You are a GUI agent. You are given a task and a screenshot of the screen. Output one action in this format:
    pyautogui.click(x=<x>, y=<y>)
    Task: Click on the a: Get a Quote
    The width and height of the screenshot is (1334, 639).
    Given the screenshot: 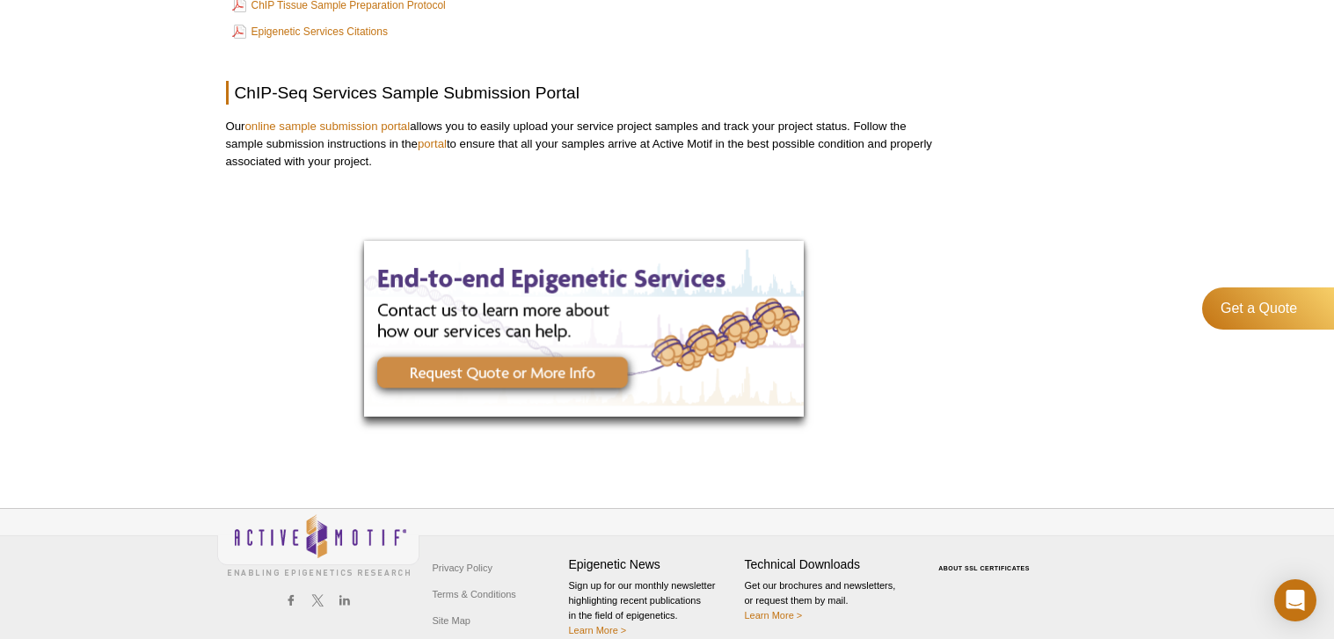 What is the action you would take?
    pyautogui.click(x=1268, y=309)
    